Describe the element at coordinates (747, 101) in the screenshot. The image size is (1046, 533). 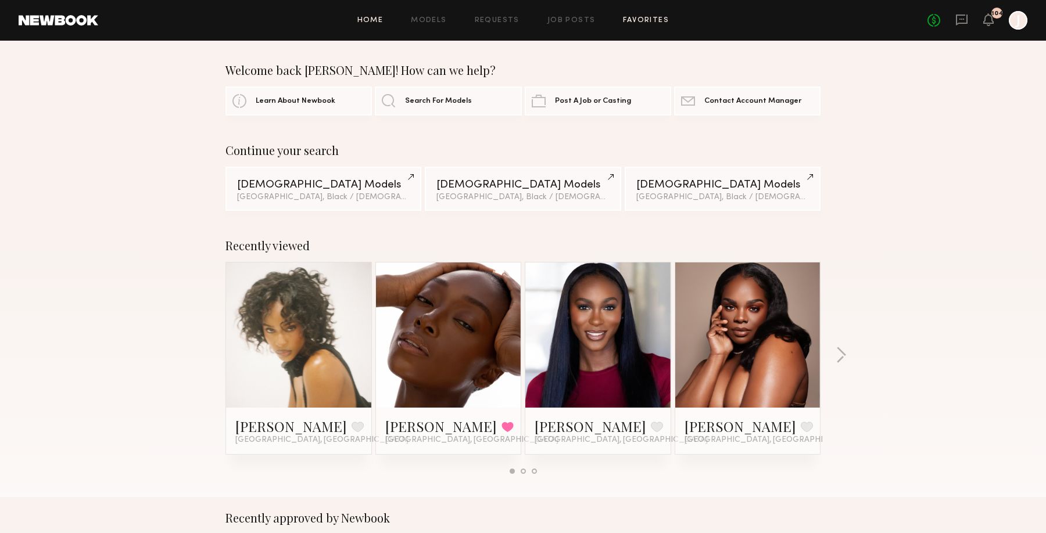
I see `a: Contact Account Manager` at that location.